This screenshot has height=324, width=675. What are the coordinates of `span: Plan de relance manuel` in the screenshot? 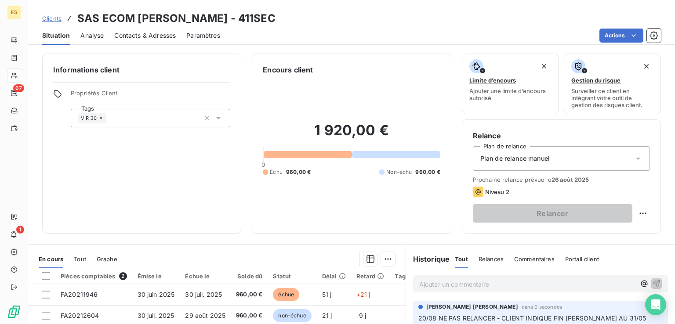 It's located at (515, 159).